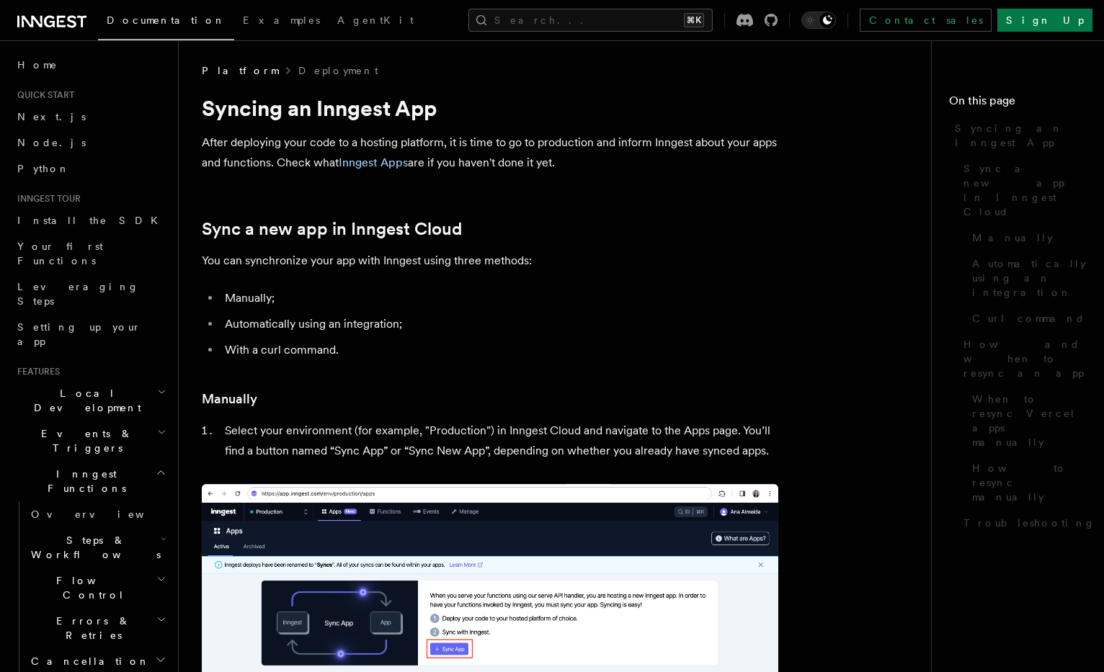 This screenshot has width=1104, height=672. I want to click on h1: Syncing an Inngest App, so click(490, 108).